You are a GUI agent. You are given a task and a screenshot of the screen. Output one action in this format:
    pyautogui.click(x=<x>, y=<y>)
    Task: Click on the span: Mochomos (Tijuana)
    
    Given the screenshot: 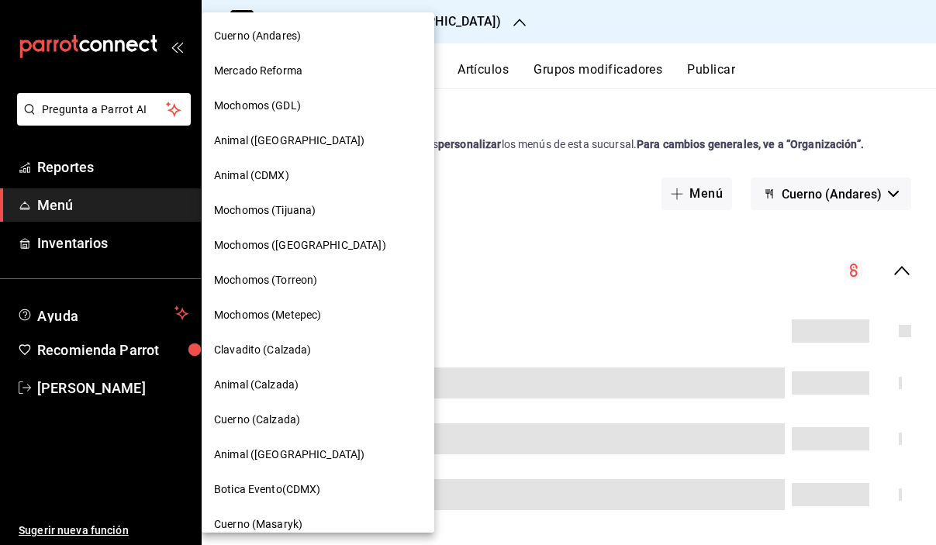 What is the action you would take?
    pyautogui.click(x=264, y=210)
    